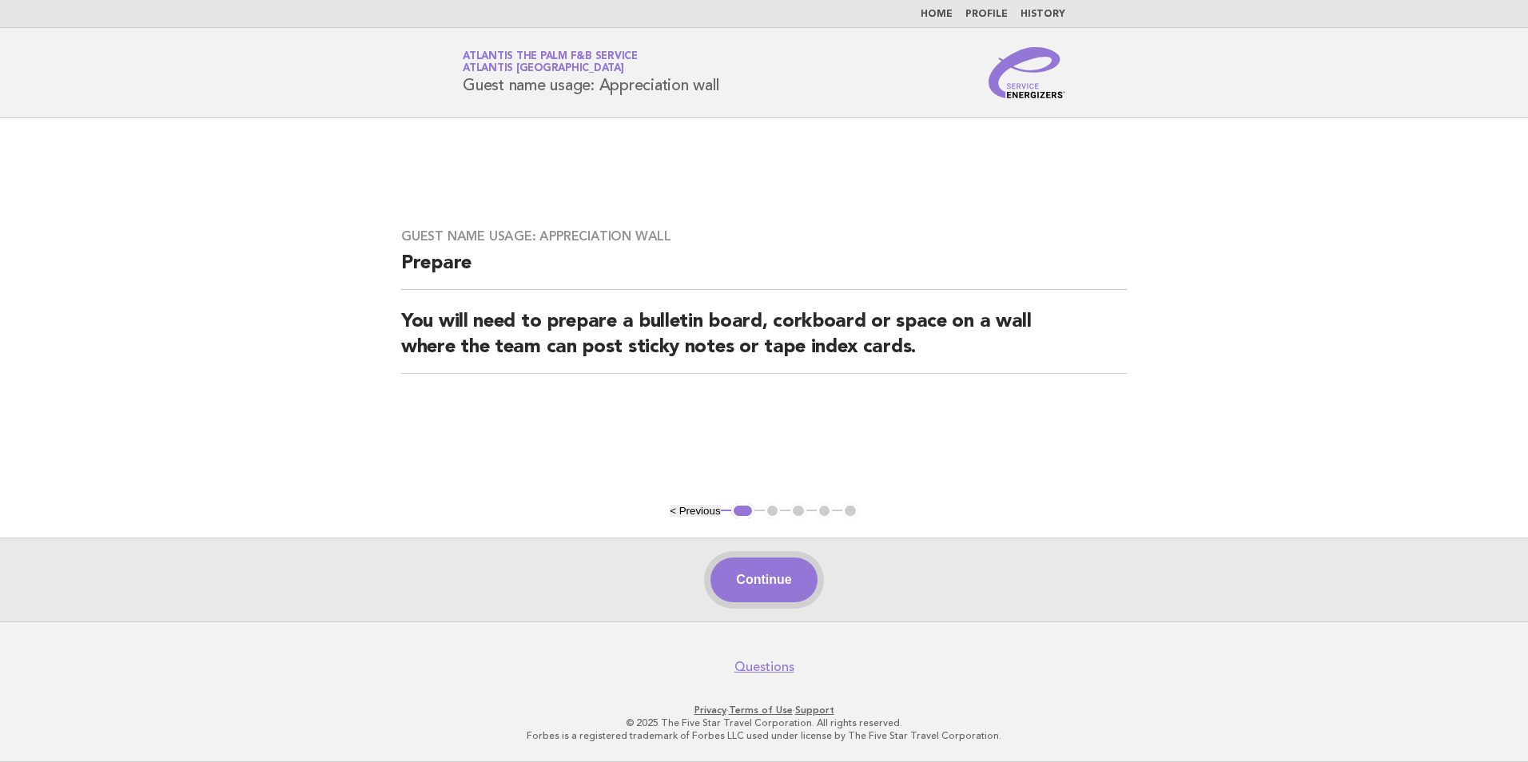 The height and width of the screenshot is (762, 1528). I want to click on button: < Previous, so click(694, 511).